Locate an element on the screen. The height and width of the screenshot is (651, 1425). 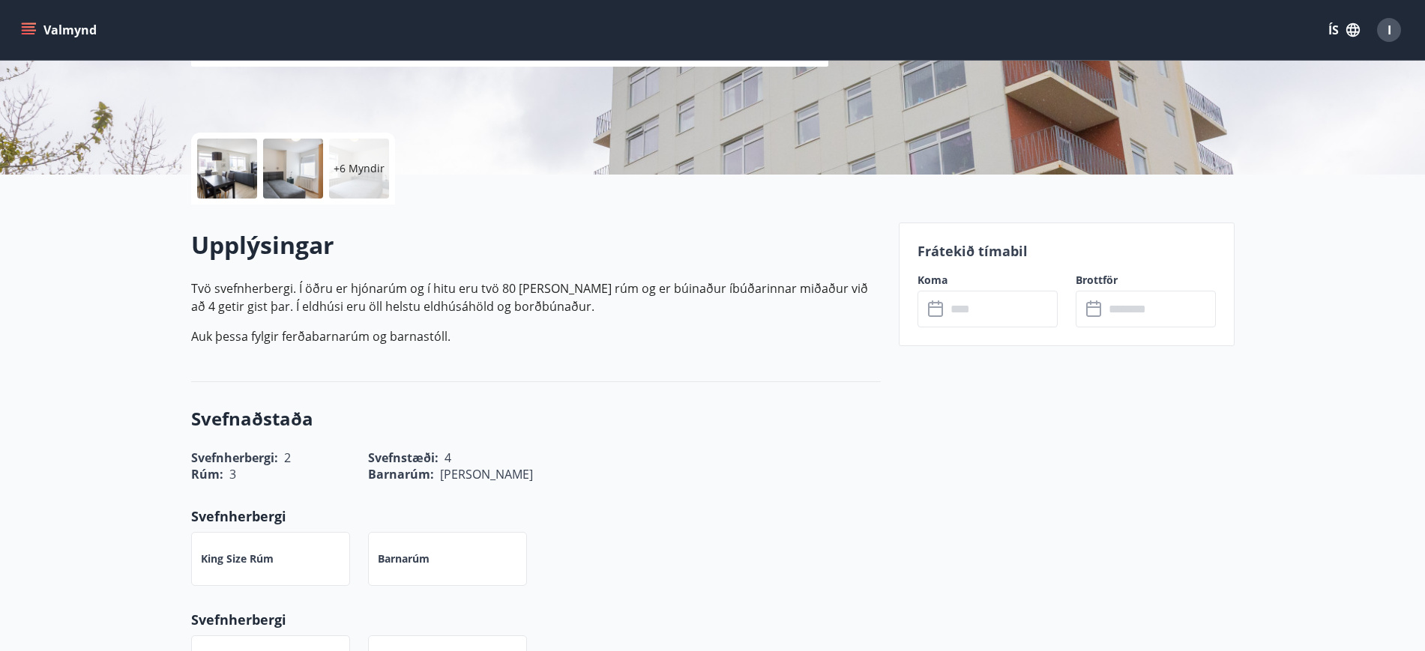
p: +6 Myndir is located at coordinates (359, 169).